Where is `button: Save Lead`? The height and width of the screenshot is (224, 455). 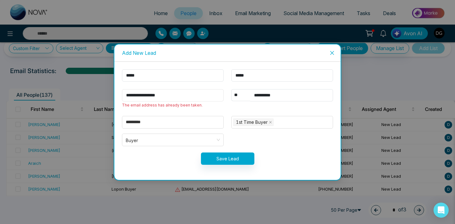 button: Save Lead is located at coordinates (227, 159).